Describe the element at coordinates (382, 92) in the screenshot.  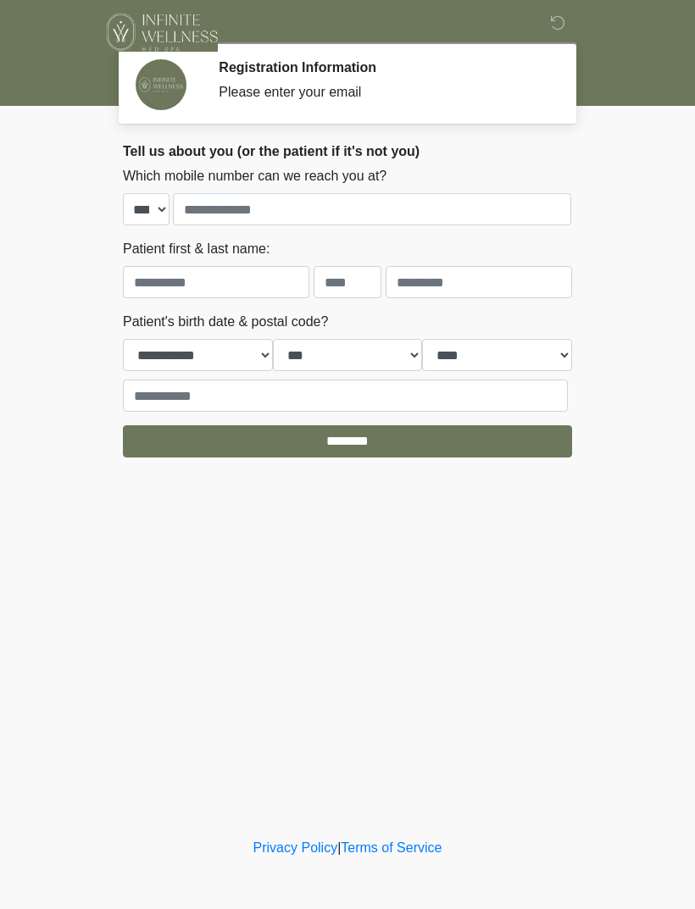
I see `div: Please enter your email` at that location.